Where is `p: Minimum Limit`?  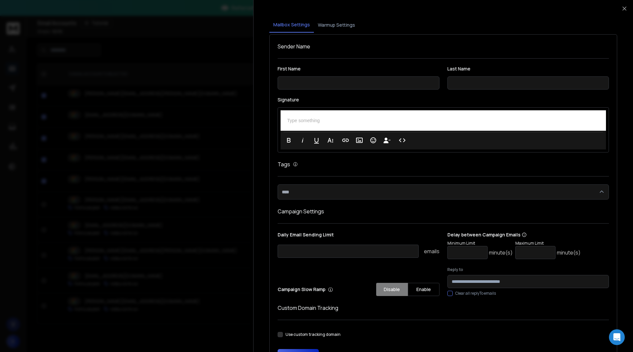
p: Minimum Limit is located at coordinates (480, 244).